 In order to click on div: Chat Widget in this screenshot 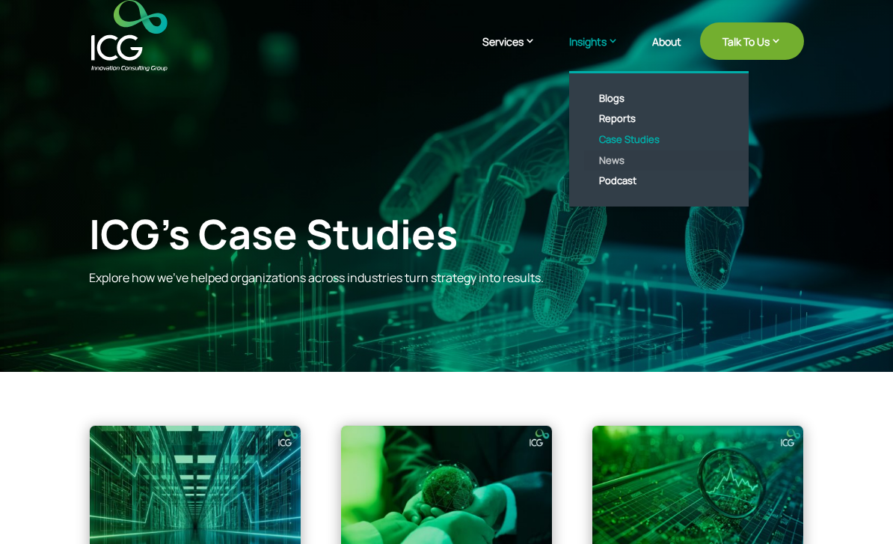, I will do `click(856, 508)`.